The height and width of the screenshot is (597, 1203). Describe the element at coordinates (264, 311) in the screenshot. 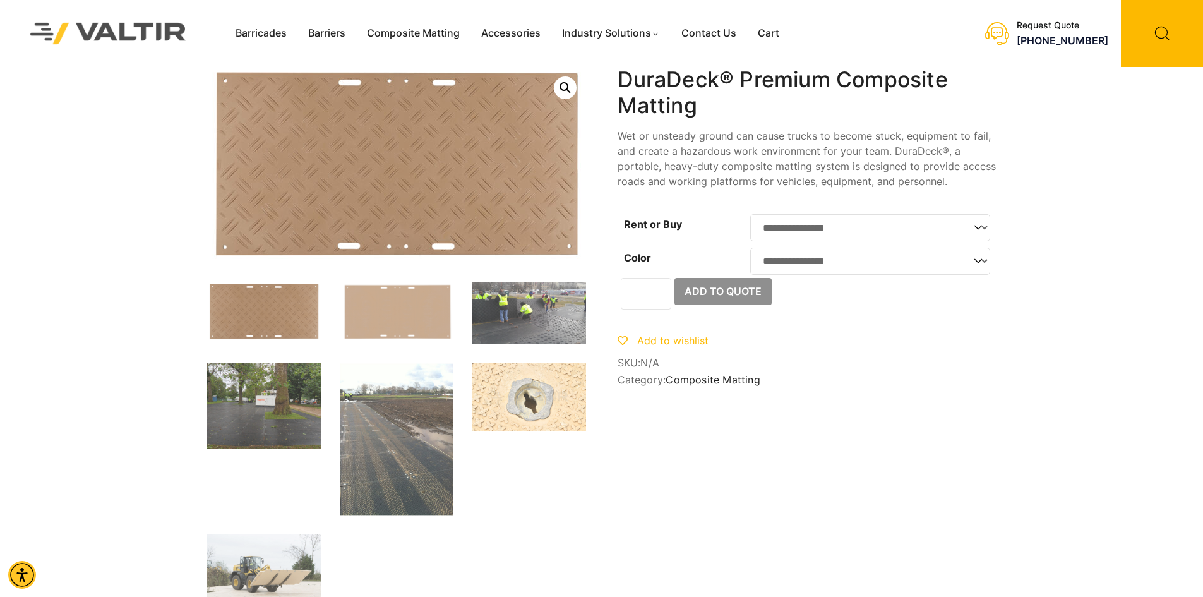

I see `img: DuraDeck-rugged-w-hand-holds.jpg` at that location.